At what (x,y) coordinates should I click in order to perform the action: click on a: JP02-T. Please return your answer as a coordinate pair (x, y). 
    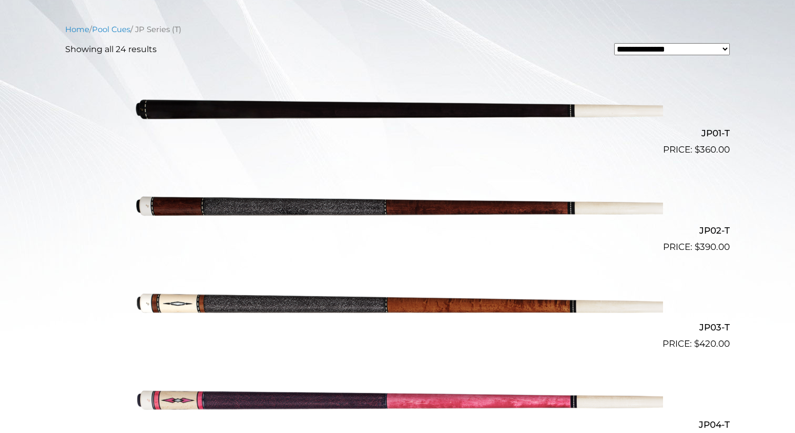
    Looking at the image, I should click on (28, 37).